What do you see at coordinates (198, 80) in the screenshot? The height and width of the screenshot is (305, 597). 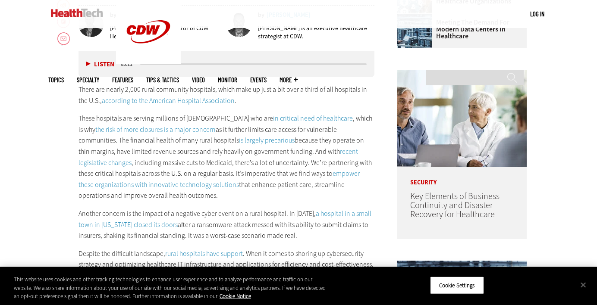 I see `a: Video` at bounding box center [198, 80].